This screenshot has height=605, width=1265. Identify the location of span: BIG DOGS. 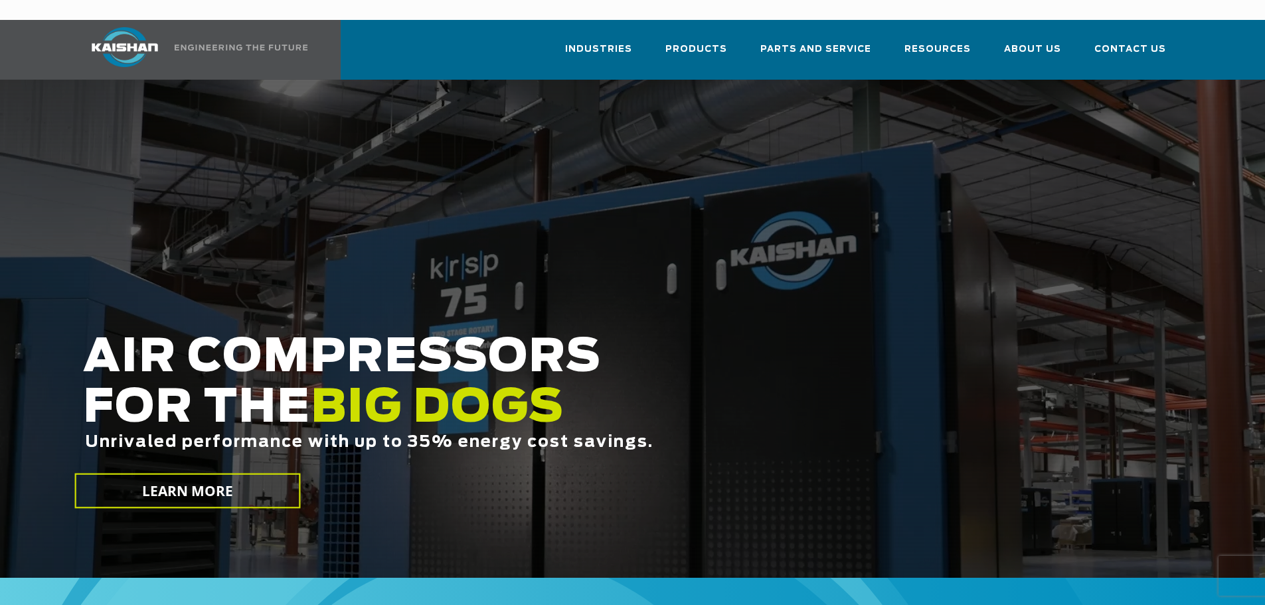
(438, 408).